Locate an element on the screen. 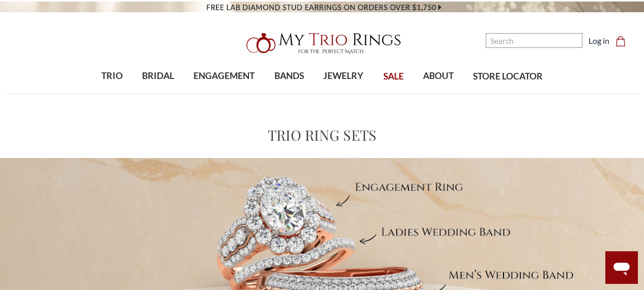 The width and height of the screenshot is (644, 290). a: SALE is located at coordinates (393, 76).